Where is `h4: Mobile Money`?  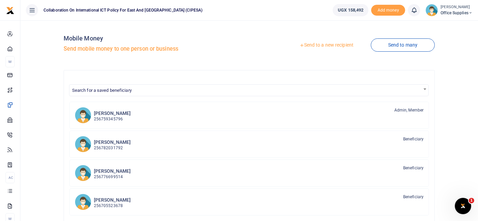
h4: Mobile Money is located at coordinates (155, 38).